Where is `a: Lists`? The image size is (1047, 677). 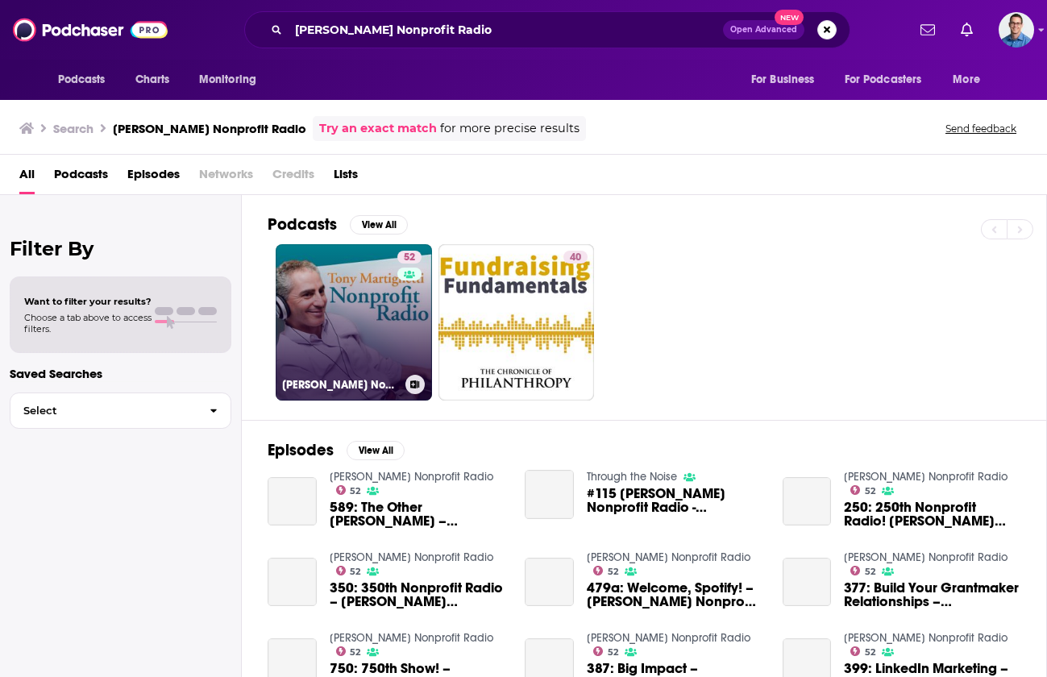 a: Lists is located at coordinates (346, 177).